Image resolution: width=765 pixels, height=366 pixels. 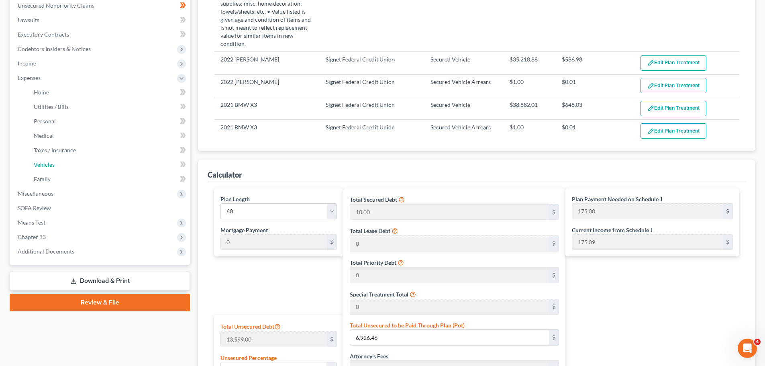 I want to click on span: Expenses, so click(x=29, y=77).